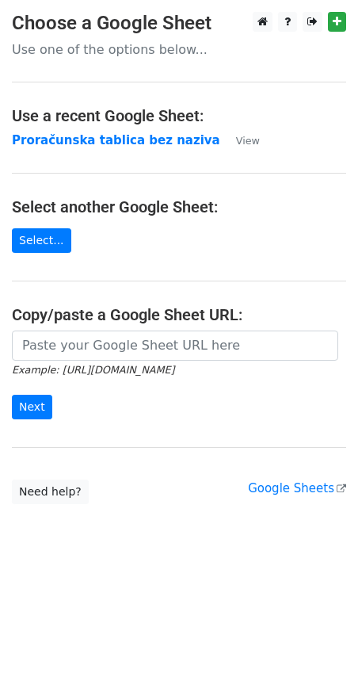  Describe the element at coordinates (41, 240) in the screenshot. I see `a: Select...` at that location.